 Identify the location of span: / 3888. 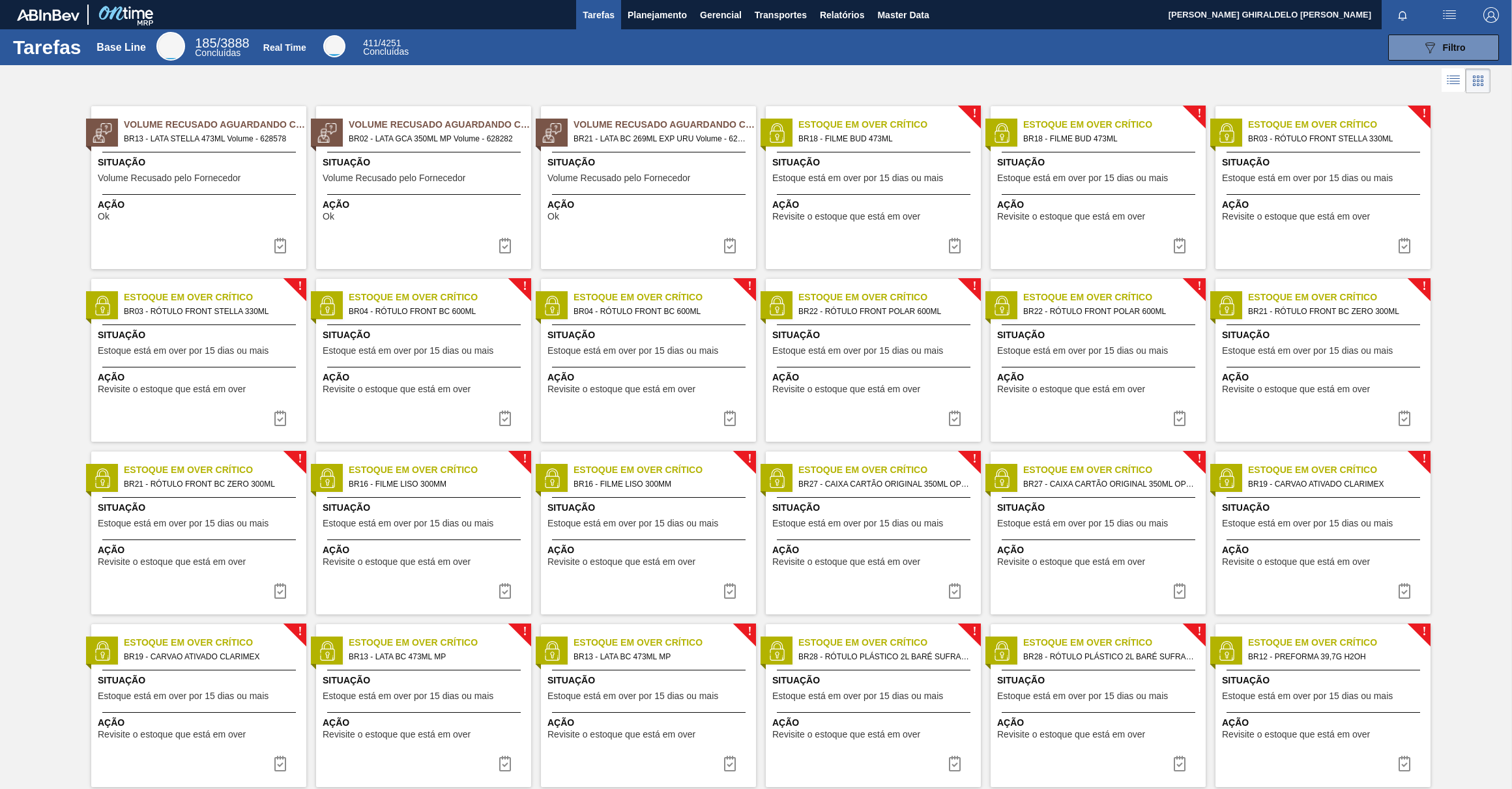
(221, 43).